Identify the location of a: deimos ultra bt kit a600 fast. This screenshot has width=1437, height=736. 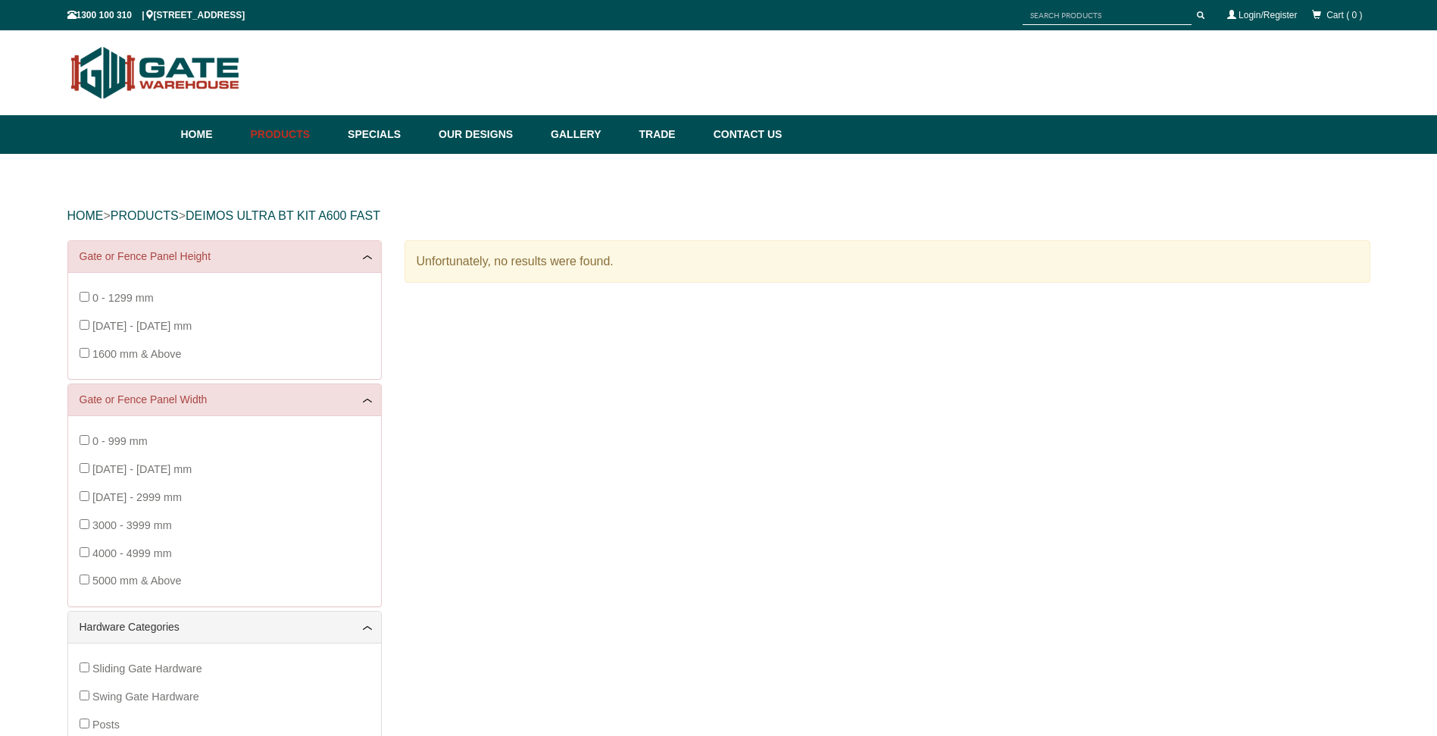
(283, 215).